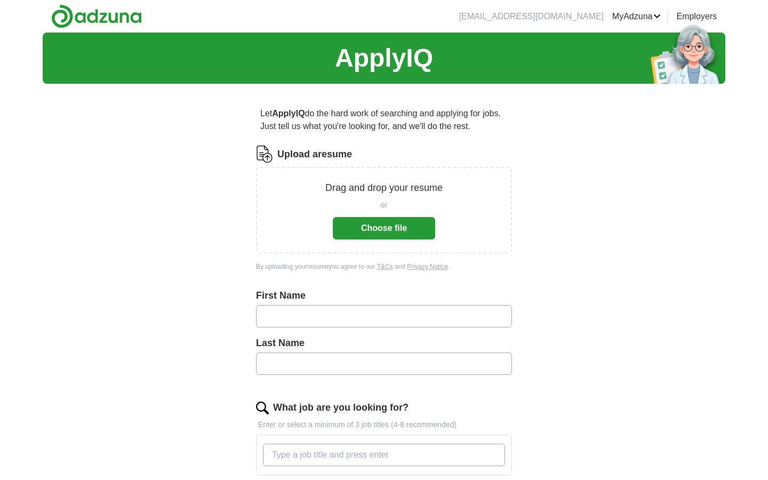 The width and height of the screenshot is (768, 480). Describe the element at coordinates (697, 17) in the screenshot. I see `a: Employers` at that location.